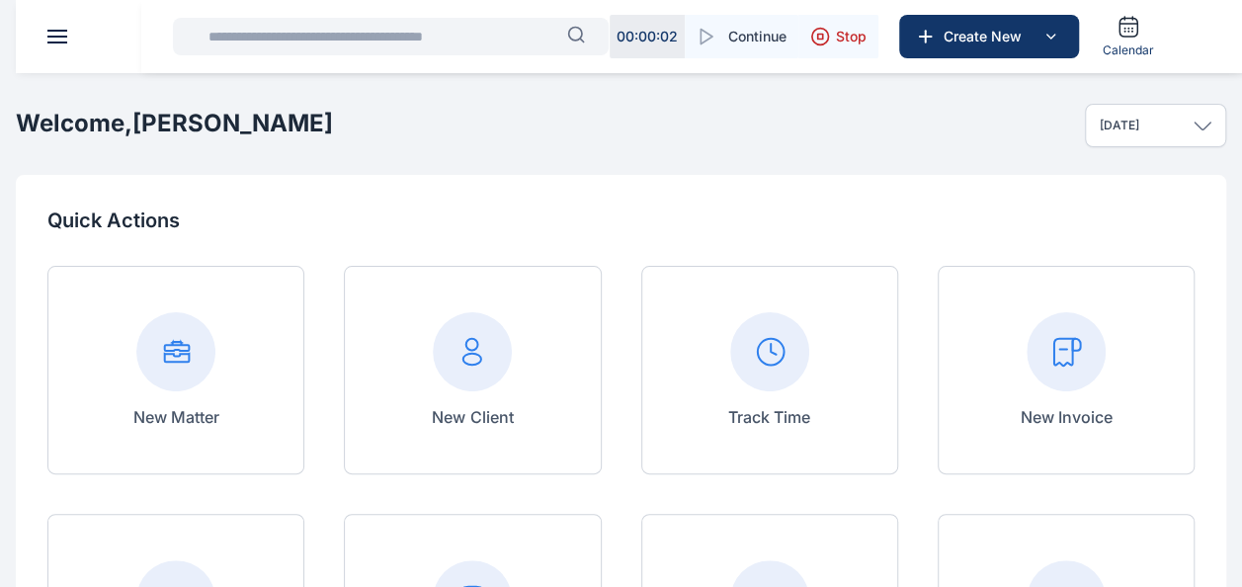 This screenshot has height=587, width=1242. Describe the element at coordinates (757, 37) in the screenshot. I see `span: Continue` at that location.